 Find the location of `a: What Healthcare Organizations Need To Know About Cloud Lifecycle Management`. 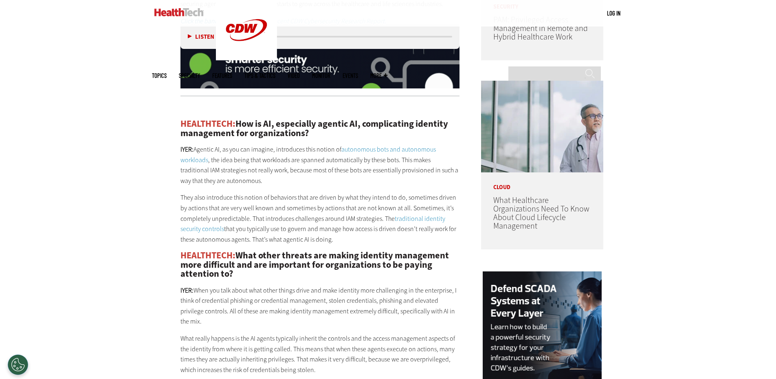

a: What Healthcare Organizations Need To Know About Cloud Lifecycle Management is located at coordinates (541, 213).